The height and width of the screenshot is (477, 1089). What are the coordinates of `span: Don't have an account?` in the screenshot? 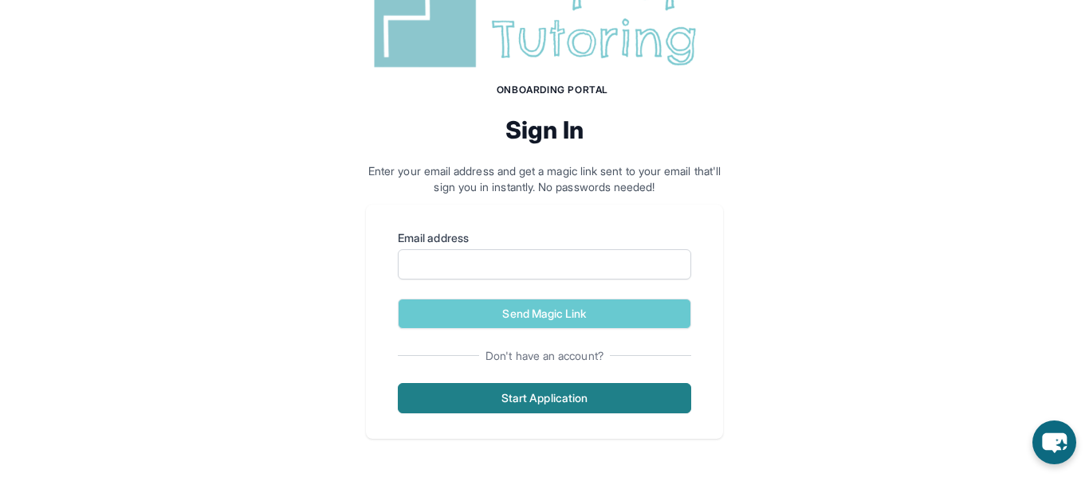 It's located at (544, 356).